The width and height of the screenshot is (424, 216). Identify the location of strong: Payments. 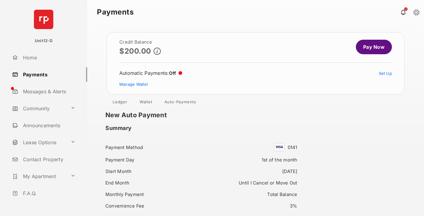
(115, 12).